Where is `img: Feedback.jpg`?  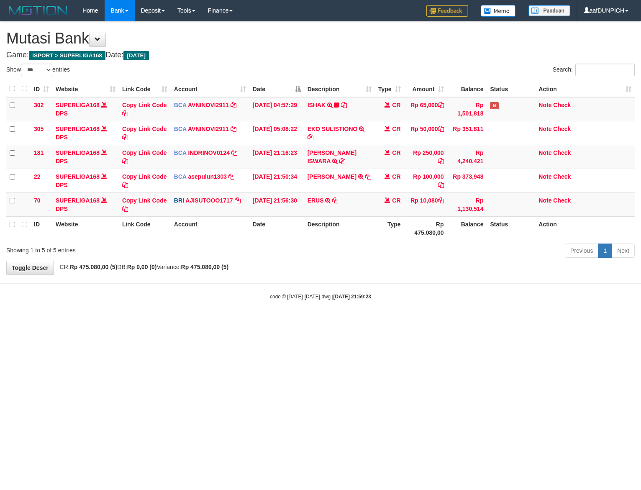
img: Feedback.jpg is located at coordinates (447, 11).